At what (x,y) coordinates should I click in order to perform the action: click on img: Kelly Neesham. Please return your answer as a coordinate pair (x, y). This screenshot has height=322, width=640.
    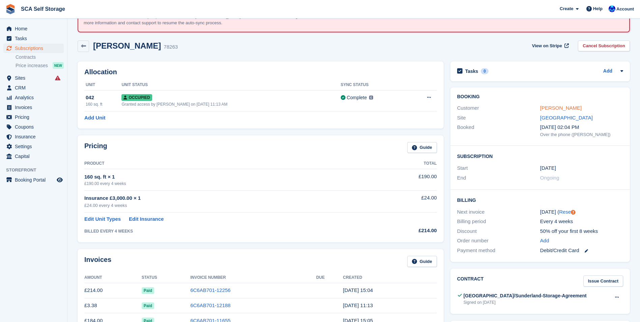
    Looking at the image, I should click on (612, 9).